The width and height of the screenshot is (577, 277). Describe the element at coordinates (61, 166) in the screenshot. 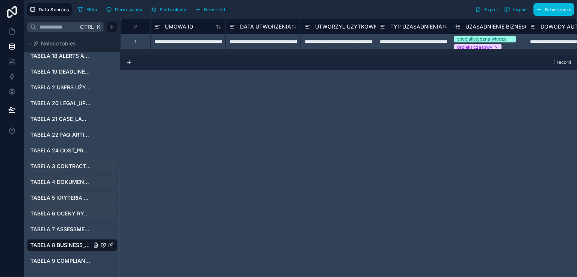

I see `a: TABELA 3 CONTRACTS UMOWY` at that location.